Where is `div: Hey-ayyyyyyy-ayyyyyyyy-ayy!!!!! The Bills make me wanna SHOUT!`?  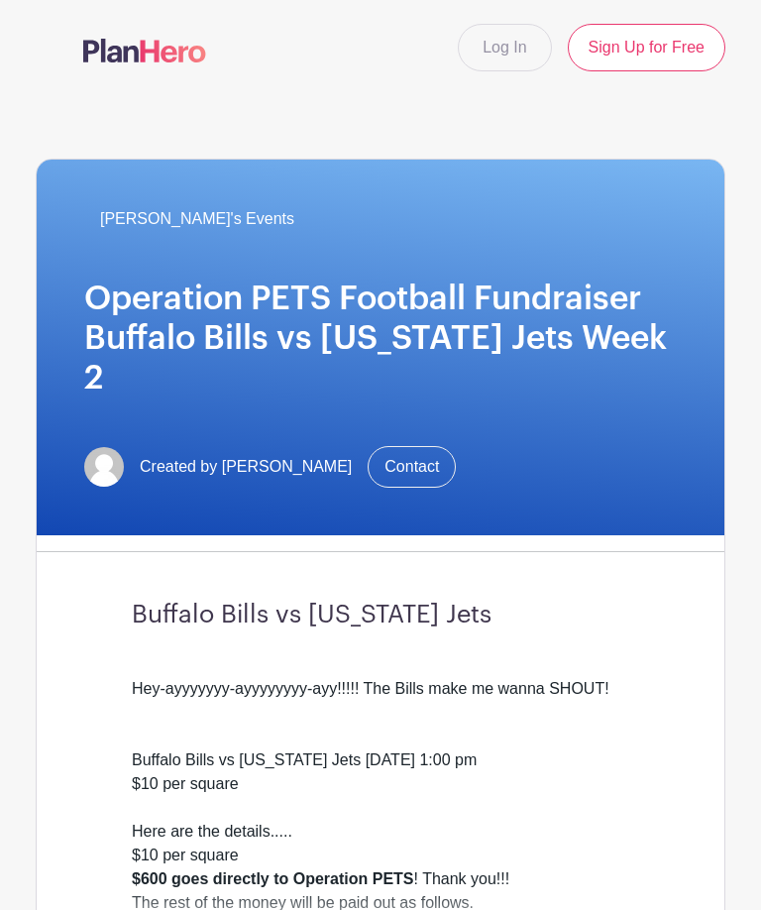 div: Hey-ayyyyyyy-ayyyyyyyy-ayy!!!!! The Bills make me wanna SHOUT! is located at coordinates (381, 689).